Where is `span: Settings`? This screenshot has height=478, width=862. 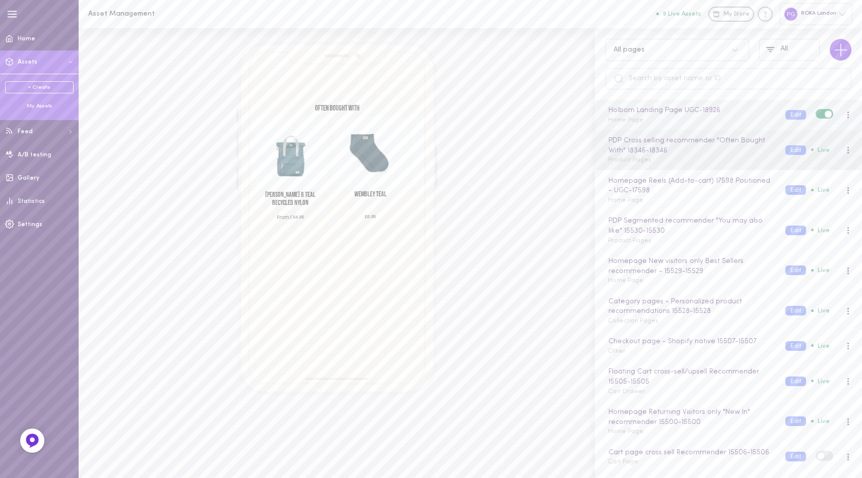
span: Settings is located at coordinates (30, 224).